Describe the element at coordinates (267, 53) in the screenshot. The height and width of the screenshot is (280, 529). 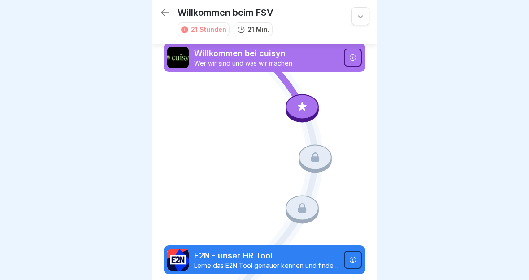
I see `p: Willkommen bei cuisyn` at that location.